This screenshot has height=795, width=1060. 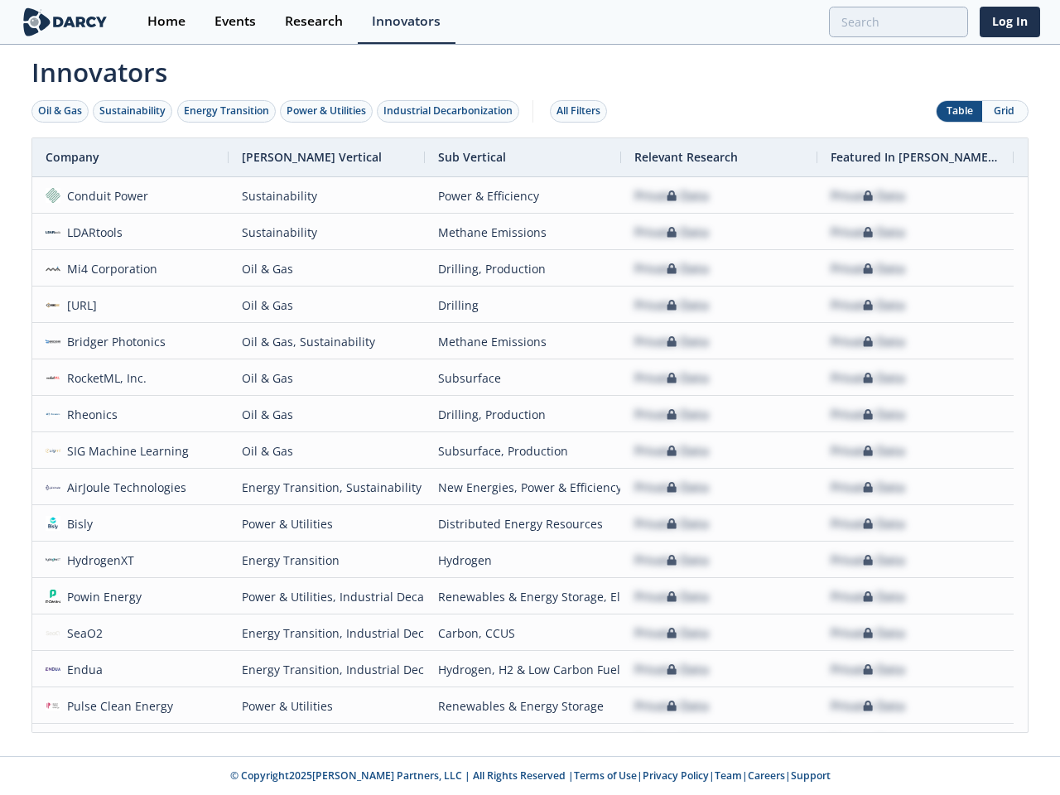 What do you see at coordinates (82, 632) in the screenshot?
I see `div: SeaO2` at bounding box center [82, 632].